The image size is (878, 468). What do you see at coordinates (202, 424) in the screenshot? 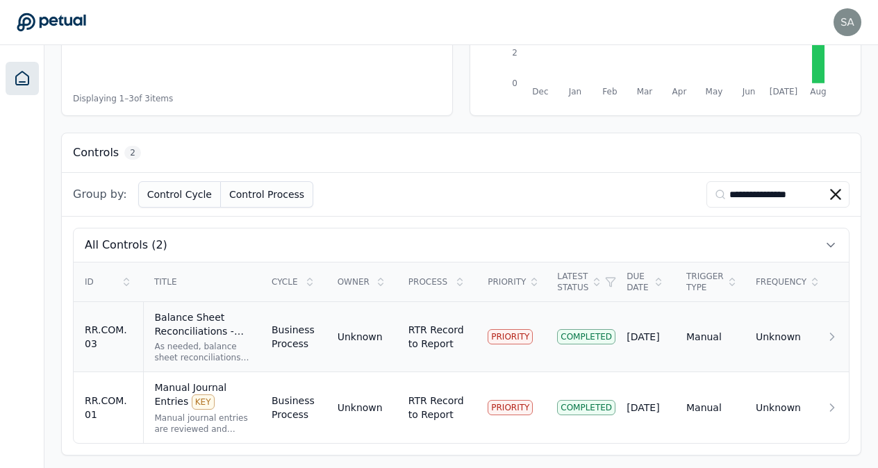
I see `div: Manual journal entries are reviewed and approved in line with the defined approval matrix / workf...` at bounding box center [202, 424].